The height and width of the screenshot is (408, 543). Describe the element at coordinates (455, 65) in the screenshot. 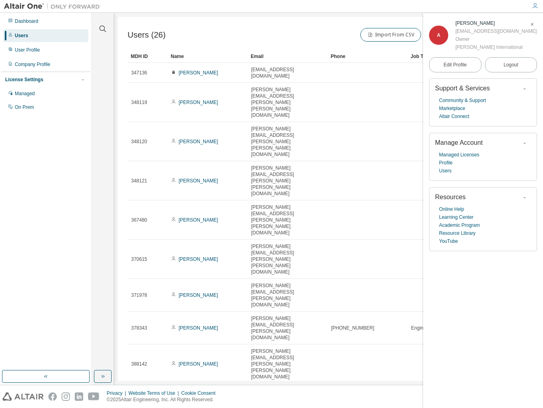

I see `span: Edit Profile` at that location.